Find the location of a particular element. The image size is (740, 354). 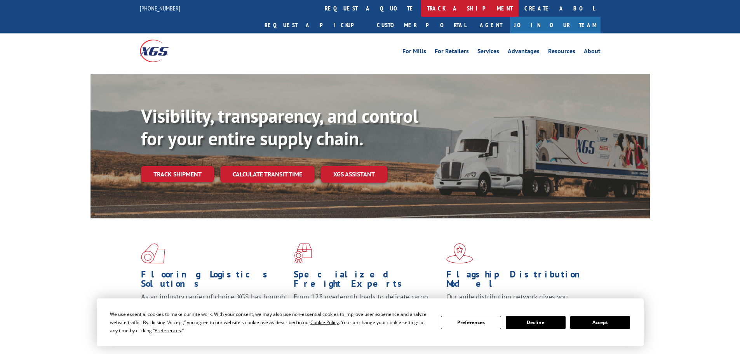

h1: Flagship Distribution Model is located at coordinates (520, 281).